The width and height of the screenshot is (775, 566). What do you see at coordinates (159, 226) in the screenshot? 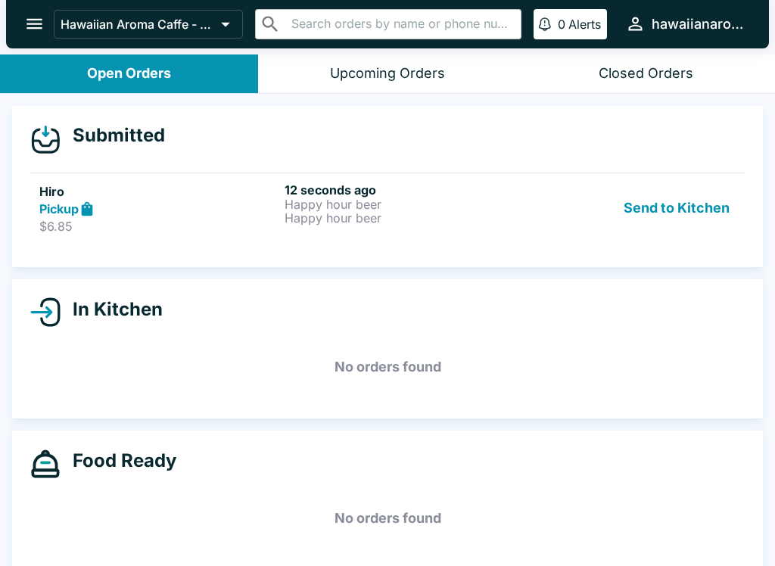
I see `p: $6.85` at bounding box center [159, 226].